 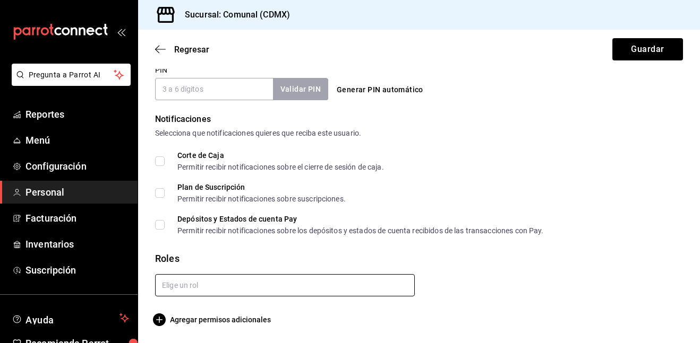 What do you see at coordinates (419, 119) in the screenshot?
I see `div: Notificaciones` at bounding box center [419, 119].